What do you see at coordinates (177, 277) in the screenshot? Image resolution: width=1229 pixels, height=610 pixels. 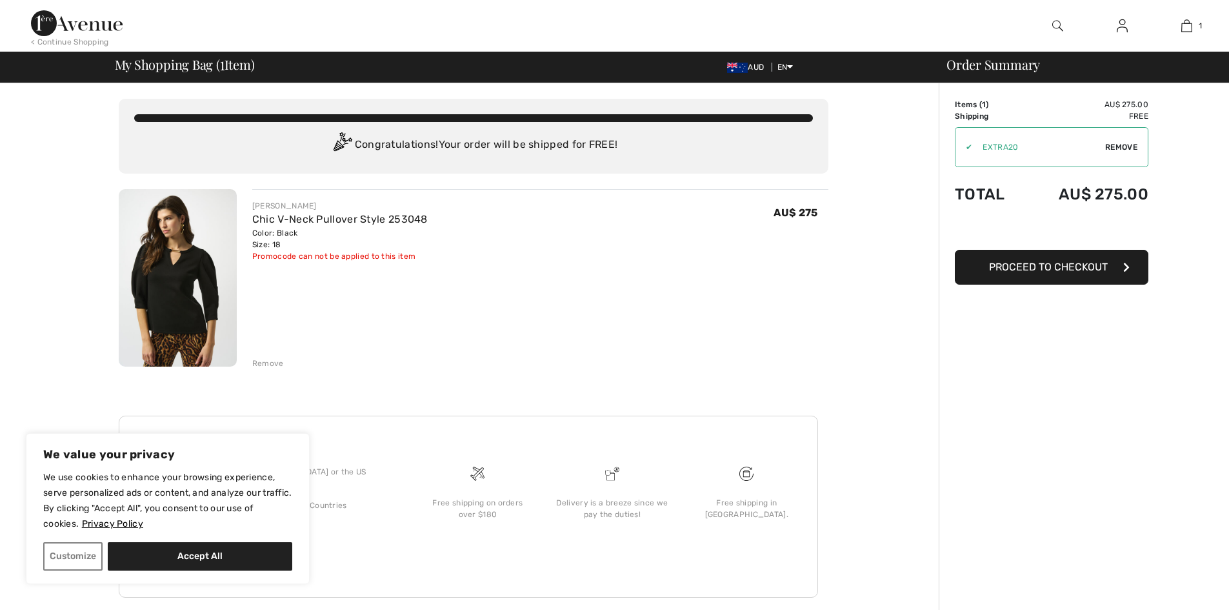 I see `img: Chic V-Neck Pullover Style 253048` at bounding box center [177, 277].